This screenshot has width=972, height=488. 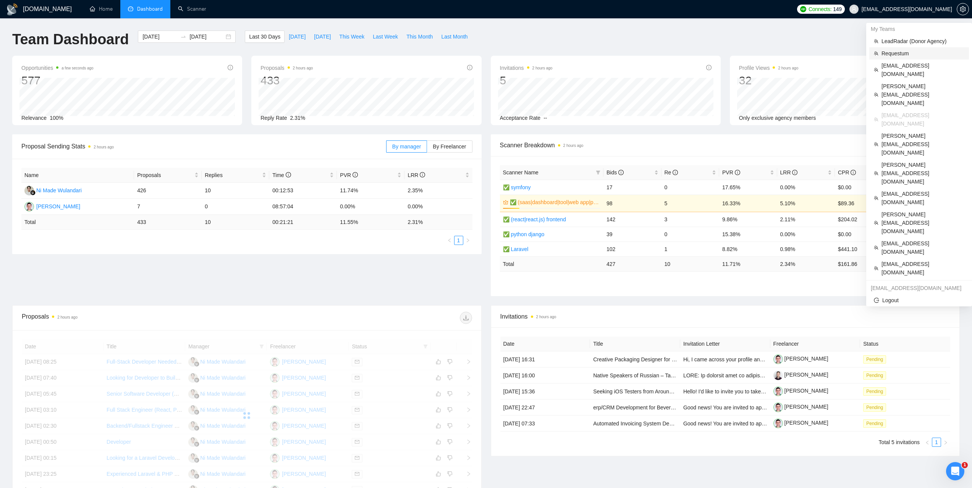 What do you see at coordinates (815, 344) in the screenshot?
I see `th: Freelancer` at bounding box center [815, 344].